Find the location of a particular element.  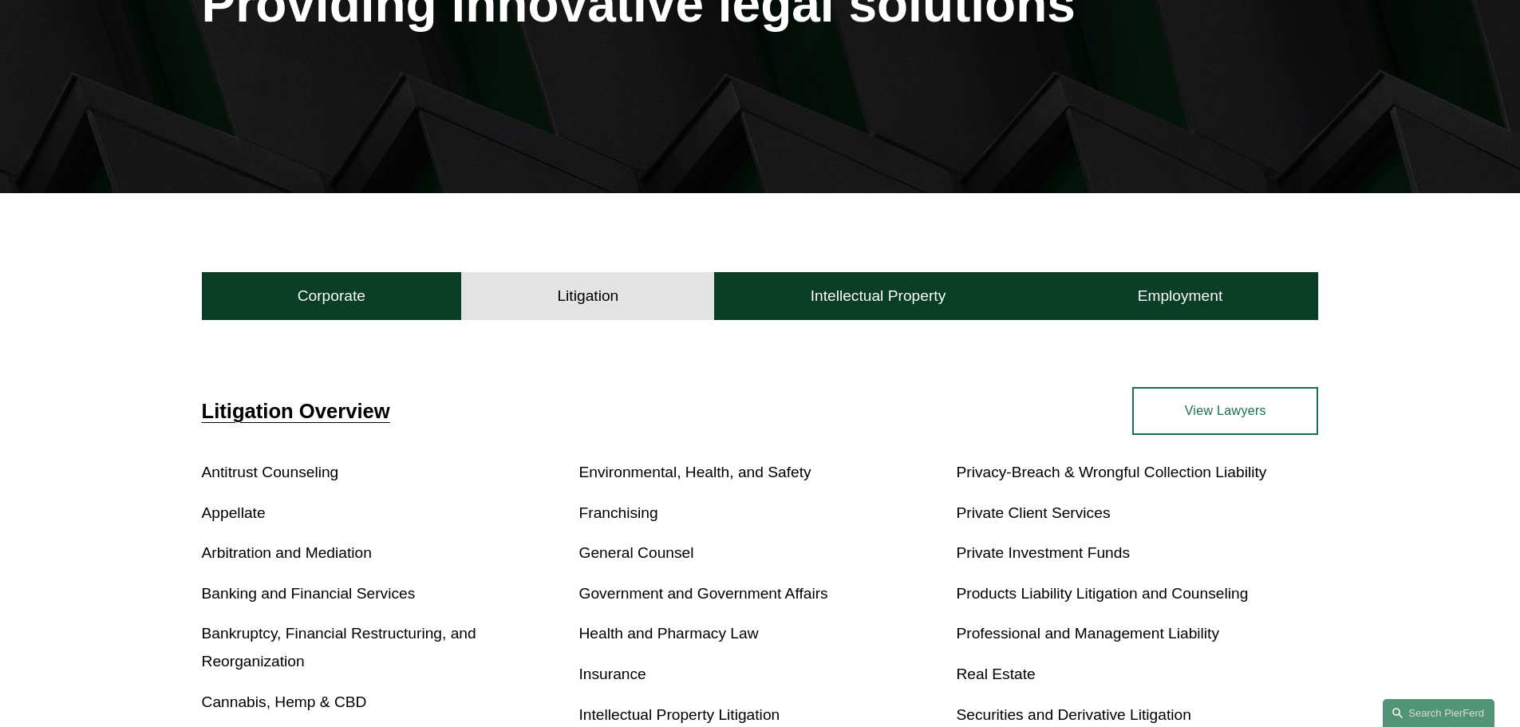

a: Banking and Financial Services is located at coordinates (309, 593).